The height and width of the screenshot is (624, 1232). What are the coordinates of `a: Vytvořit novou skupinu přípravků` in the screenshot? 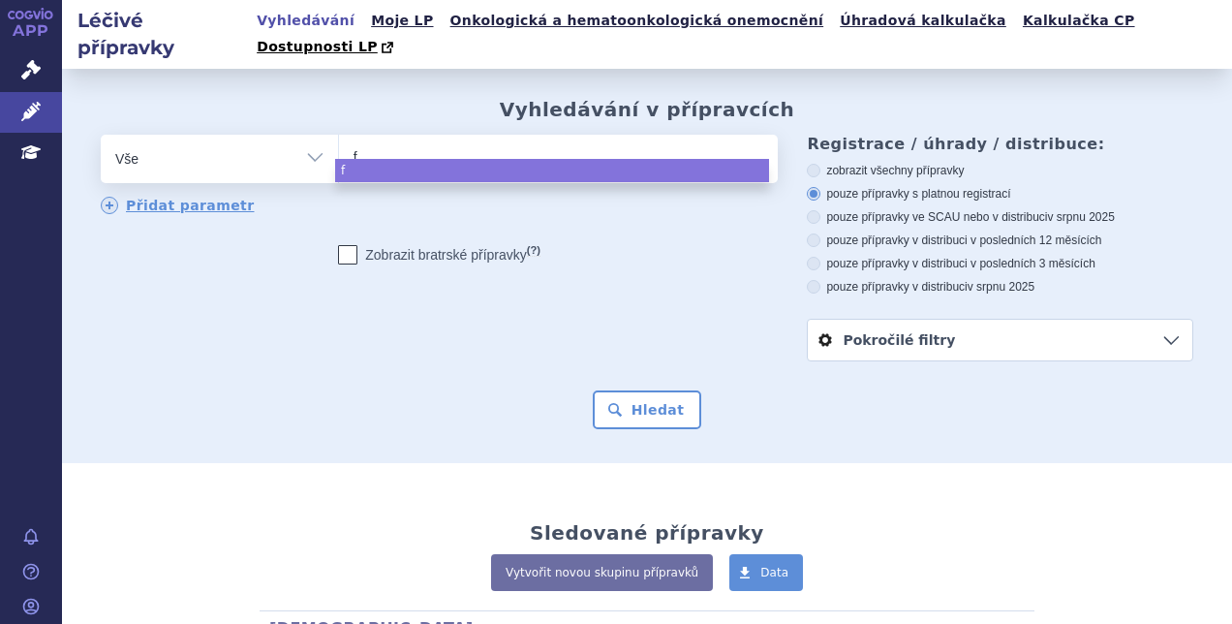 It's located at (602, 572).